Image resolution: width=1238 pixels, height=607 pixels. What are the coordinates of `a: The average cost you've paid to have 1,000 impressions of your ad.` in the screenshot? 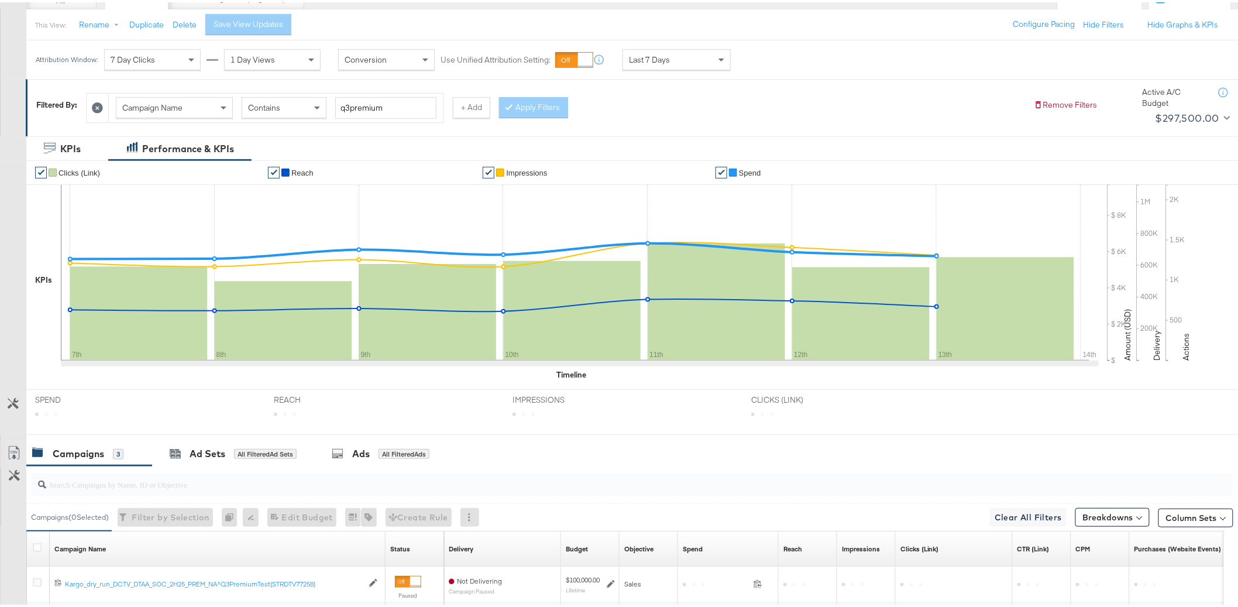 It's located at (1083, 546).